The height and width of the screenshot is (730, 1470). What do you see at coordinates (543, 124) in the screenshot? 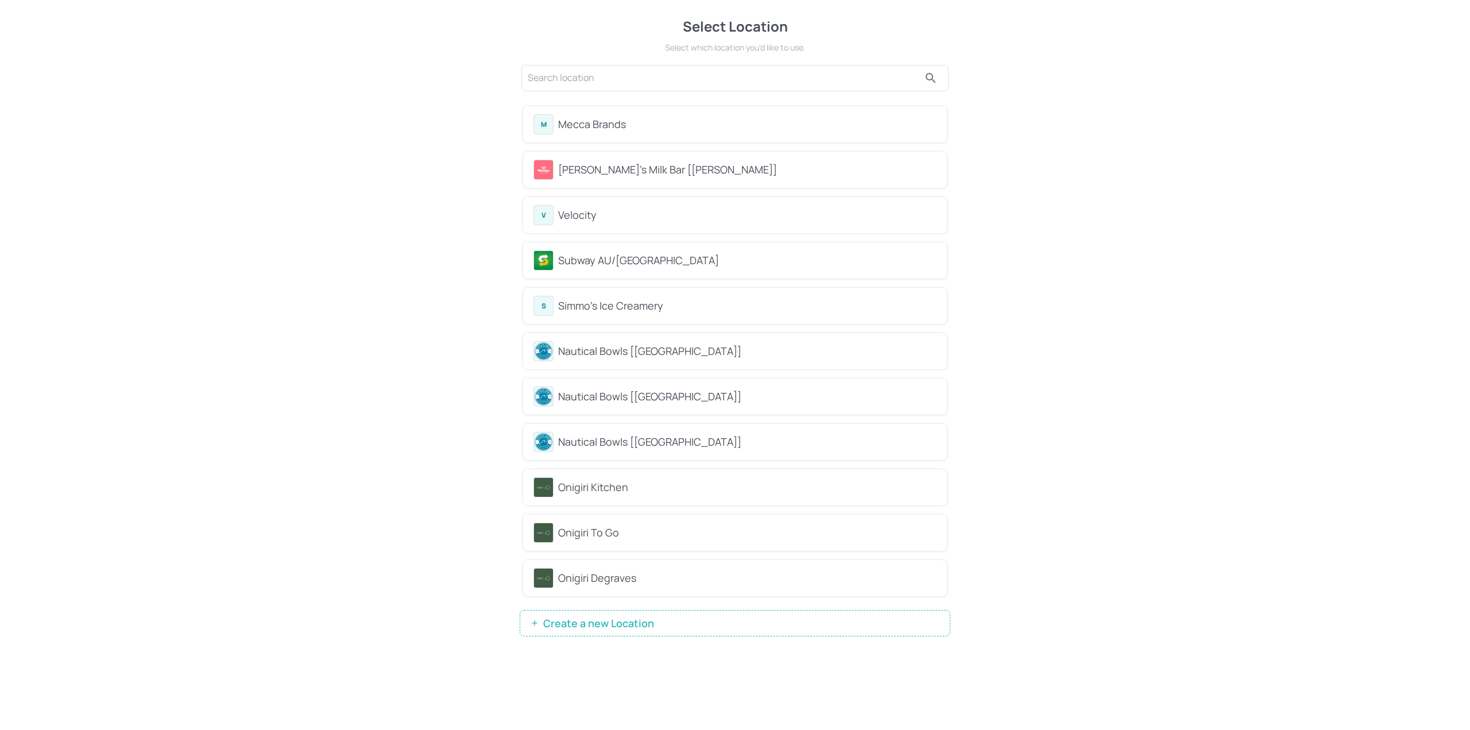
I see `div: M` at bounding box center [543, 124].